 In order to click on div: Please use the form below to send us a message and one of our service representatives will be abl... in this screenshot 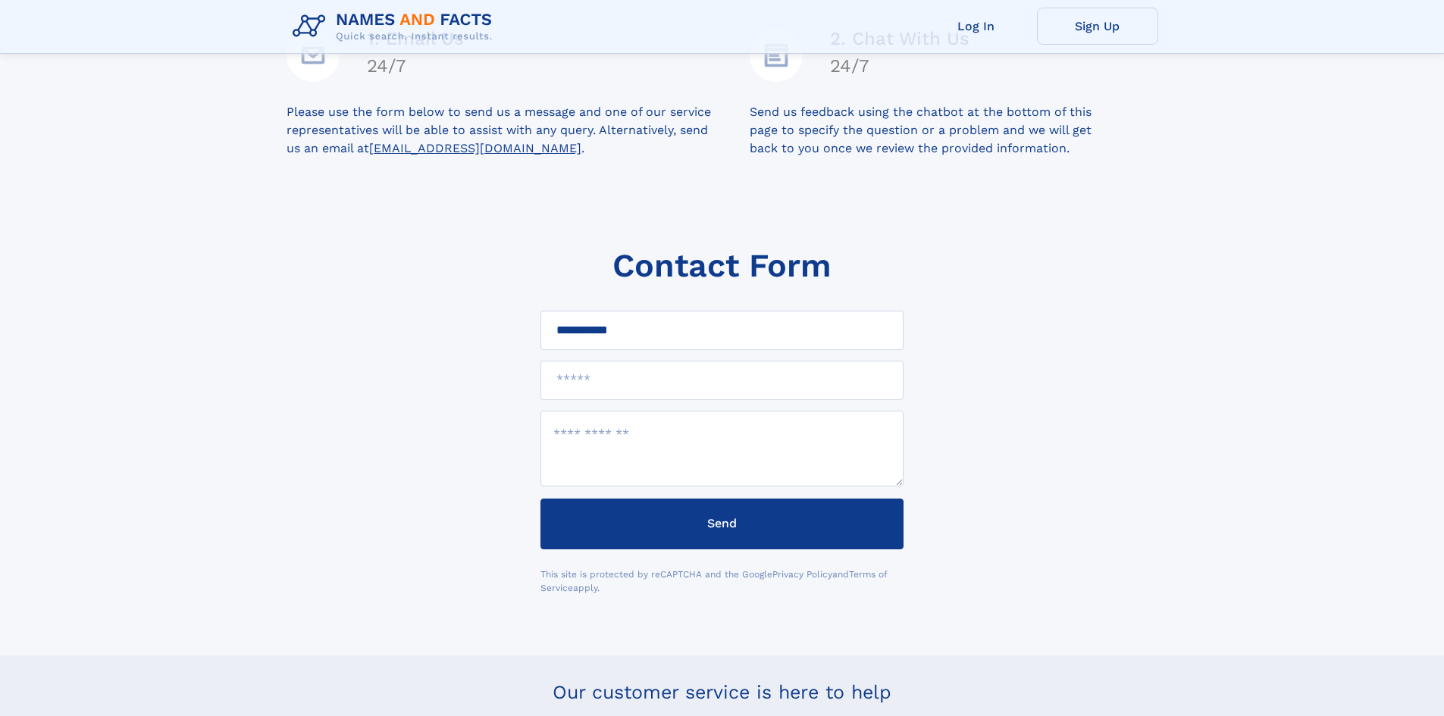, I will do `click(518, 130)`.